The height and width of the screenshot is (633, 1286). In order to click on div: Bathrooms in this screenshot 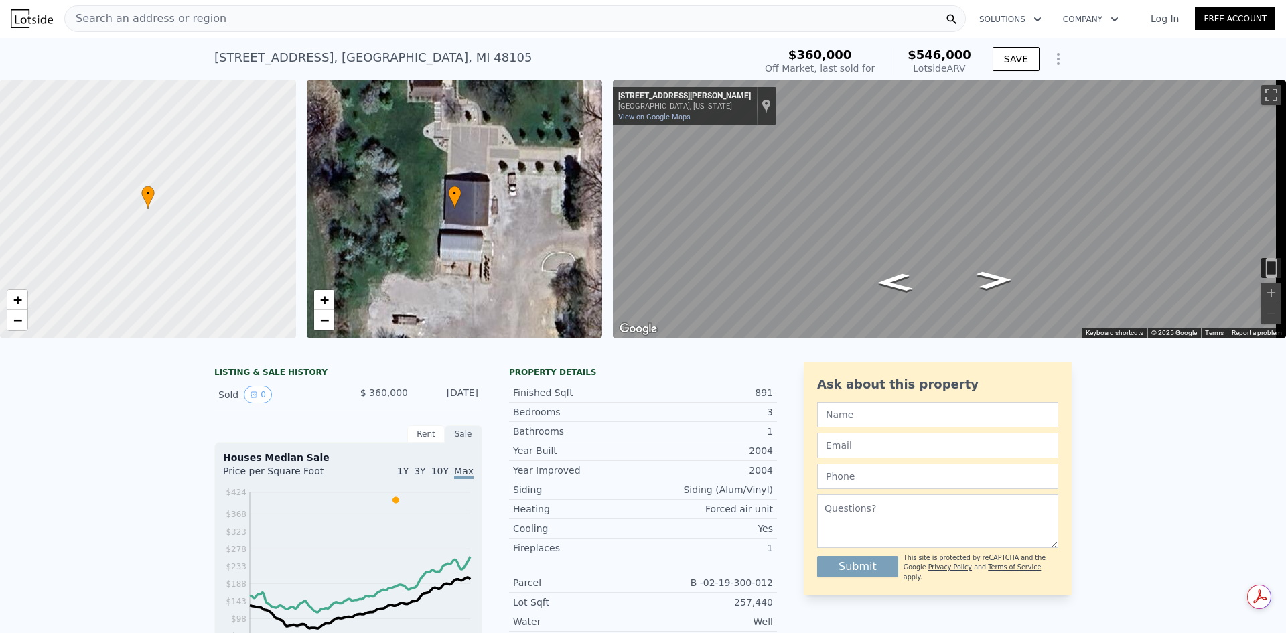, I will do `click(578, 431)`.